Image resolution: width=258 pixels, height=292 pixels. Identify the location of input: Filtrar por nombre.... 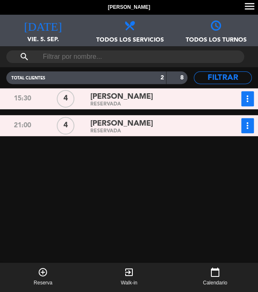
(125, 57).